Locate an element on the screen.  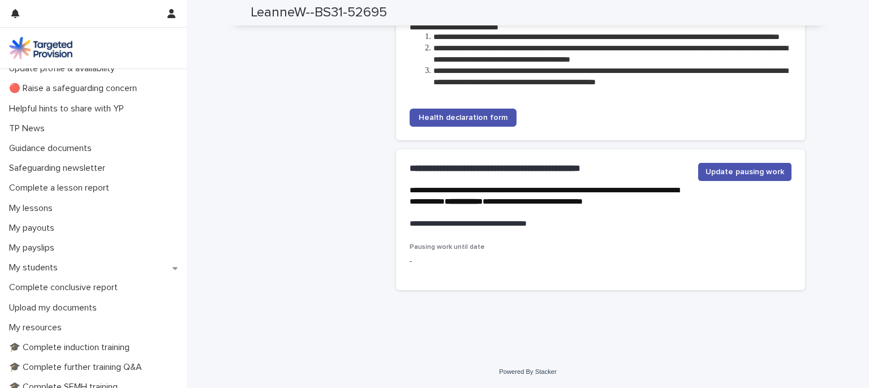
p: My payslips is located at coordinates (34, 248).